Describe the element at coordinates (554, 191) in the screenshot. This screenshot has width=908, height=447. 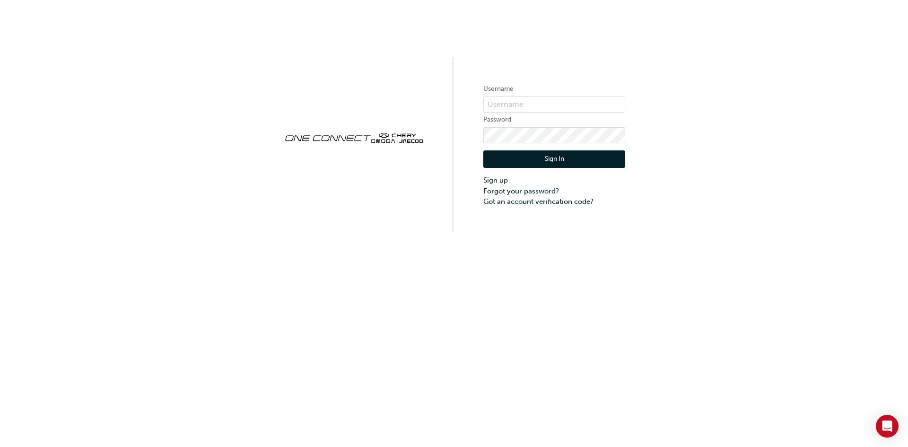
I see `a: Forgot your password?` at that location.